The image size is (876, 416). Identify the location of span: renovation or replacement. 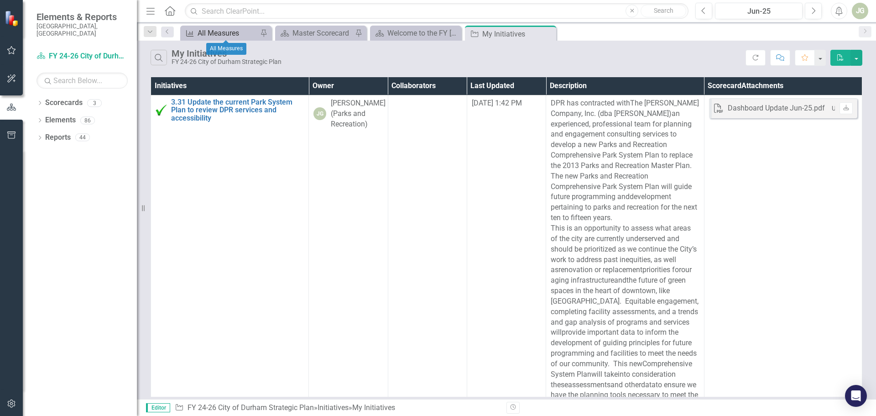
(601, 269).